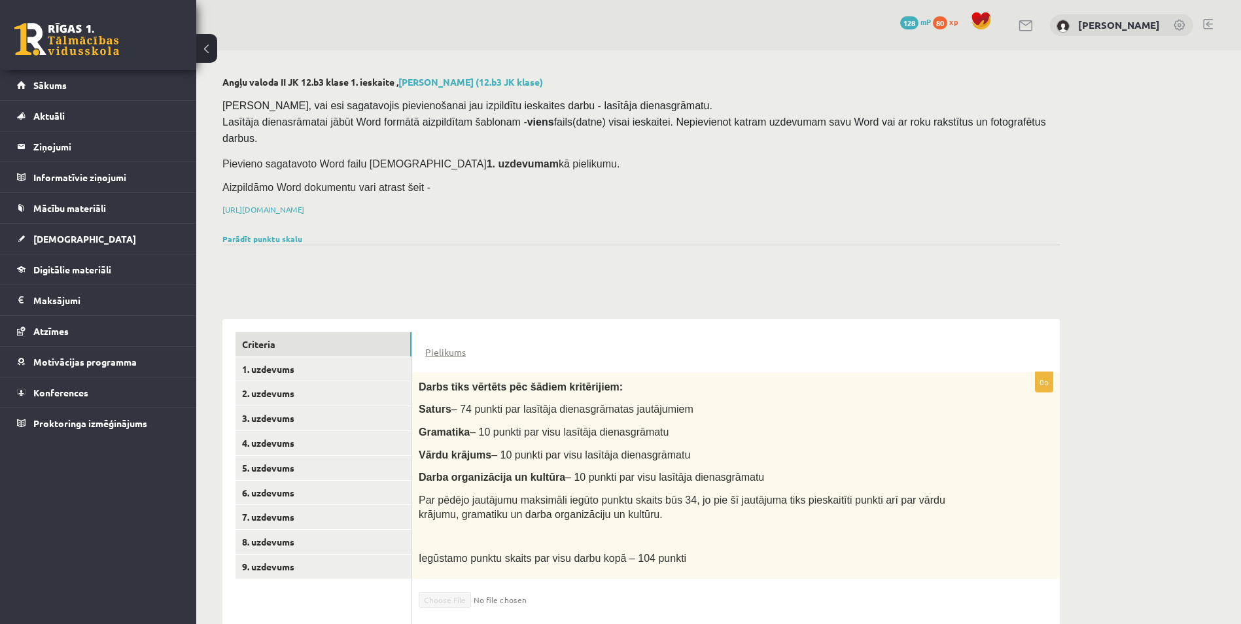 This screenshot has height=624, width=1241. Describe the element at coordinates (85, 362) in the screenshot. I see `span: Motivācijas programma` at that location.